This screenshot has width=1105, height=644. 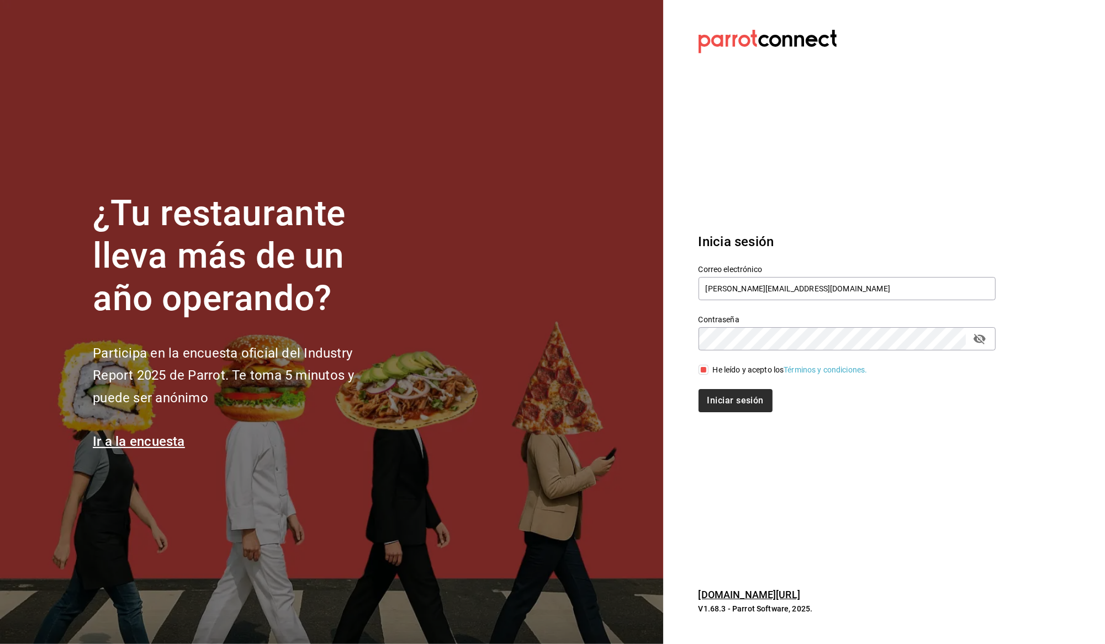 What do you see at coordinates (847, 609) in the screenshot?
I see `p: V1.68.3 - Parrot Software, 2025.` at bounding box center [847, 609].